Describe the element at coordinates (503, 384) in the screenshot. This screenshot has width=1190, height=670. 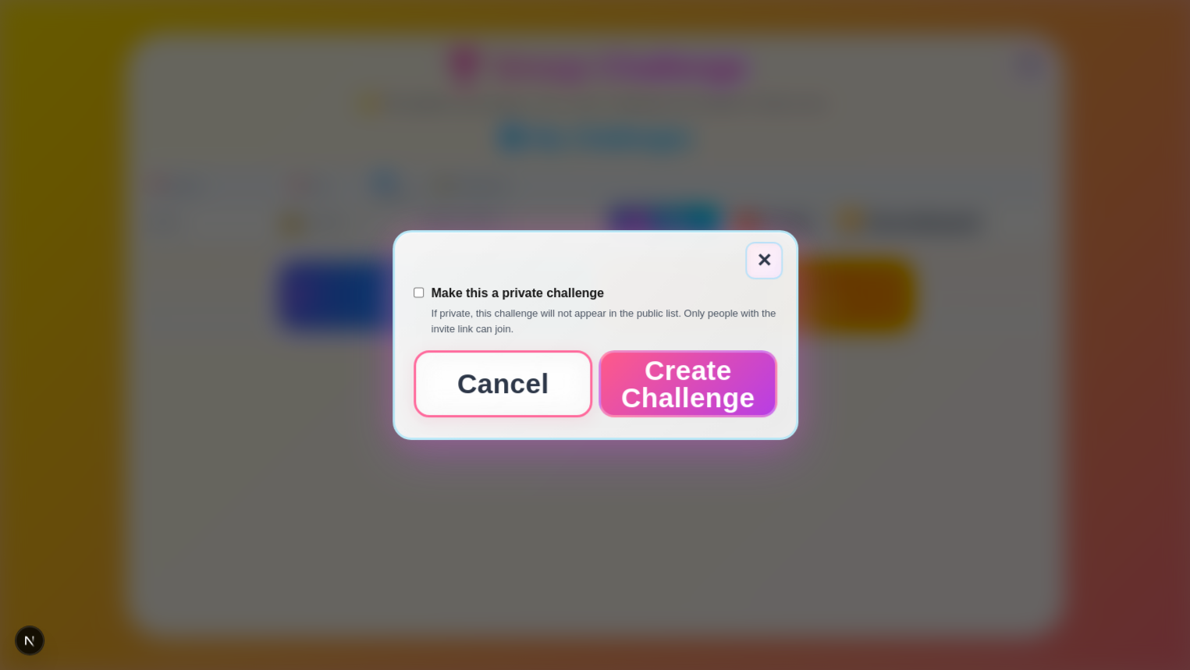
I see `button: Cancel` at that location.